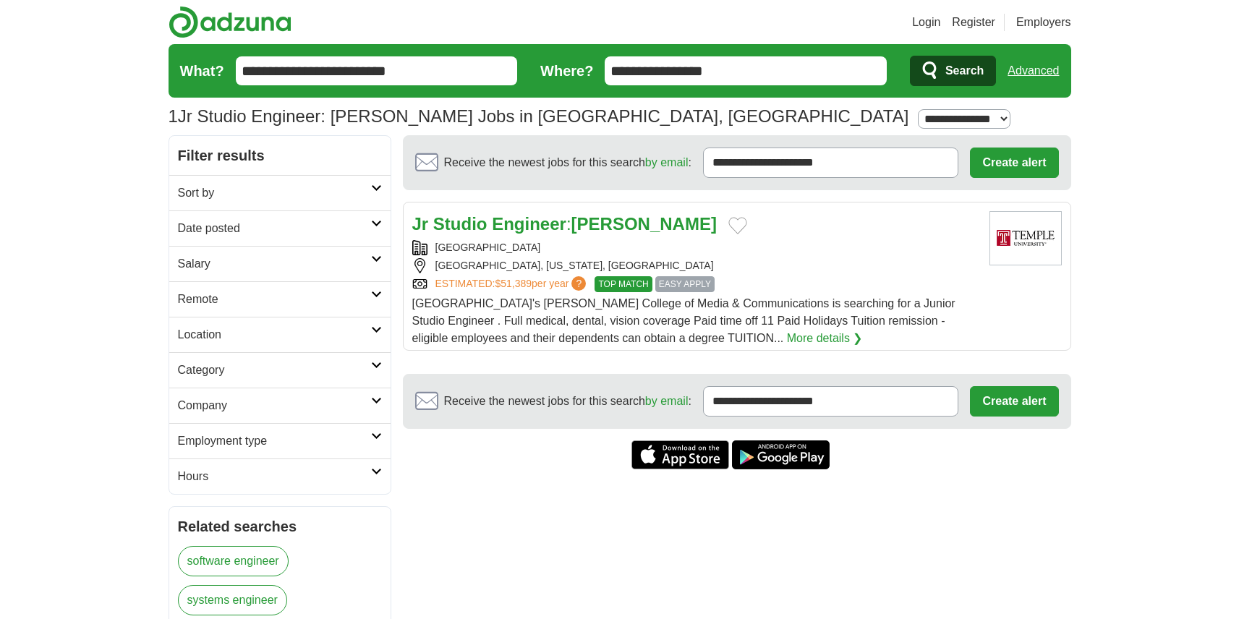 The width and height of the screenshot is (1239, 619). What do you see at coordinates (280, 156) in the screenshot?
I see `h2: Filter results` at bounding box center [280, 156].